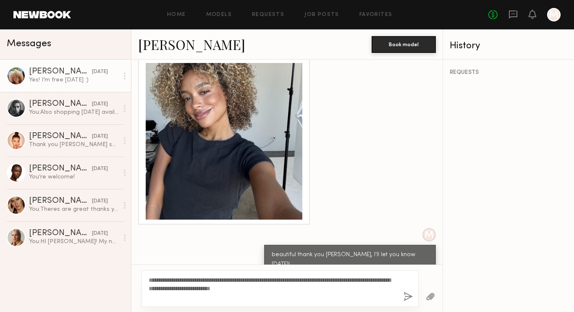 Image resolution: width=574 pixels, height=312 pixels. What do you see at coordinates (321, 15) in the screenshot?
I see `a: Job Posts` at bounding box center [321, 15].